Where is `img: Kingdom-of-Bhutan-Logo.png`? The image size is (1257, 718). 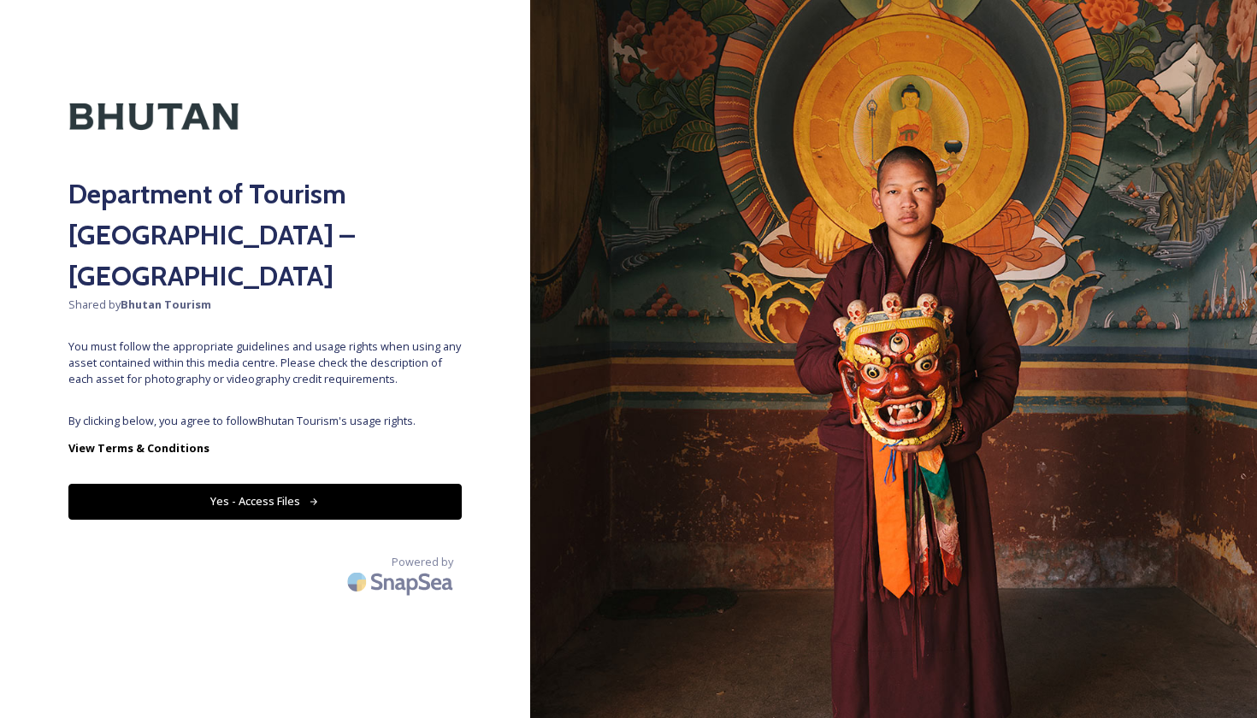
img: Kingdom-of-Bhutan-Logo.png is located at coordinates (154, 116).